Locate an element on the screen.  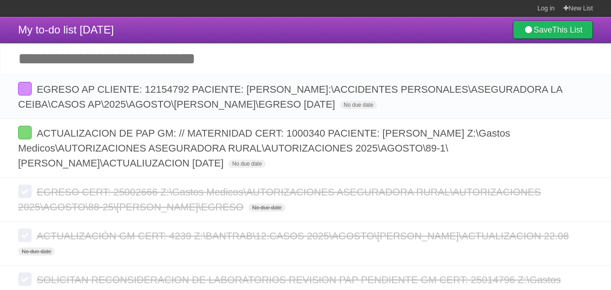
b: This List is located at coordinates (567, 30).